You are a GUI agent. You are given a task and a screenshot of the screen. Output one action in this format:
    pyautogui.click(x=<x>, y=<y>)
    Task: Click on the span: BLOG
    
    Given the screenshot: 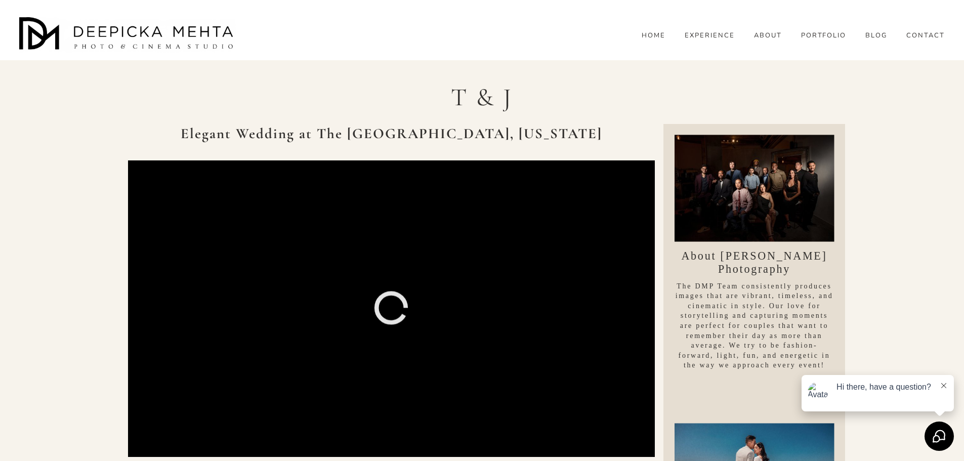 What is the action you would take?
    pyautogui.click(x=876, y=36)
    